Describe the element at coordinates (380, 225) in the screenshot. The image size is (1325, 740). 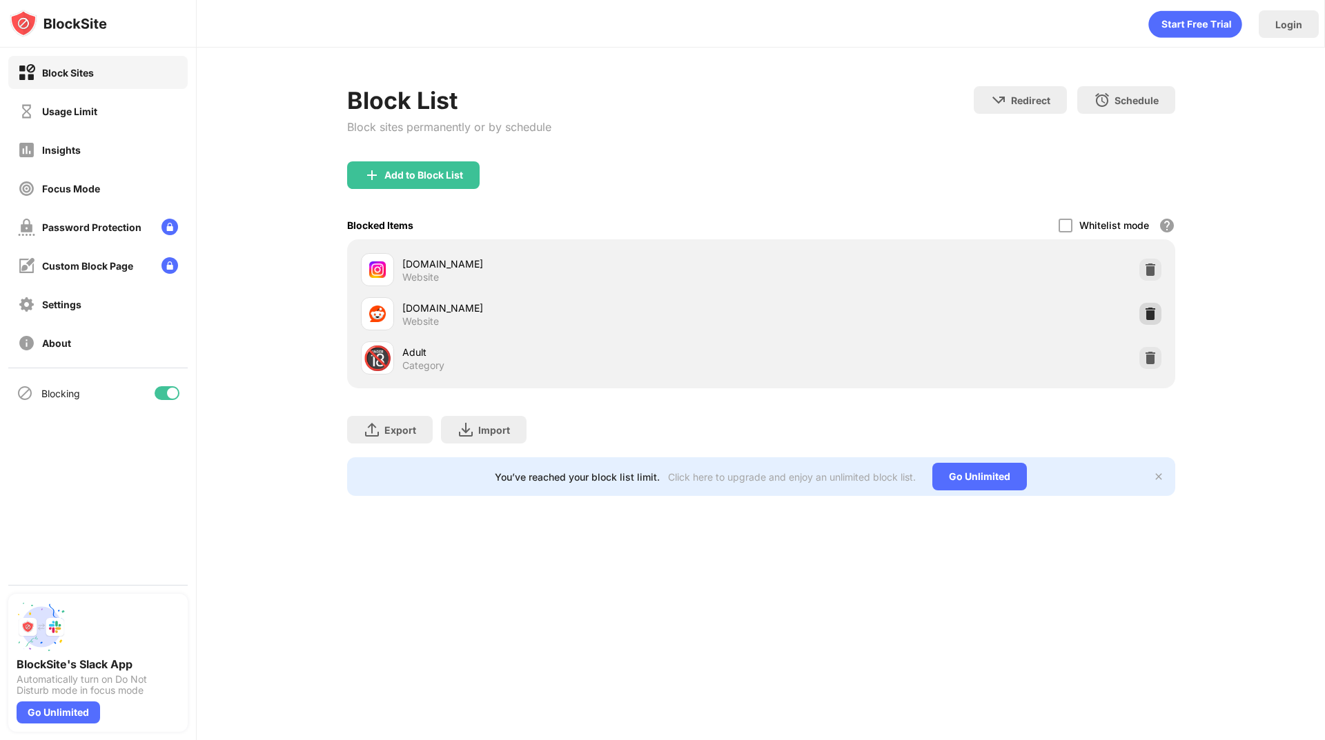
I see `div: Blocked Items` at that location.